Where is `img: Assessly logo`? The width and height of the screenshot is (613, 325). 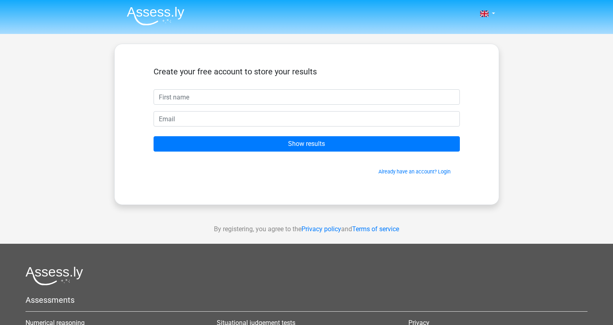 img: Assessly logo is located at coordinates (54, 276).